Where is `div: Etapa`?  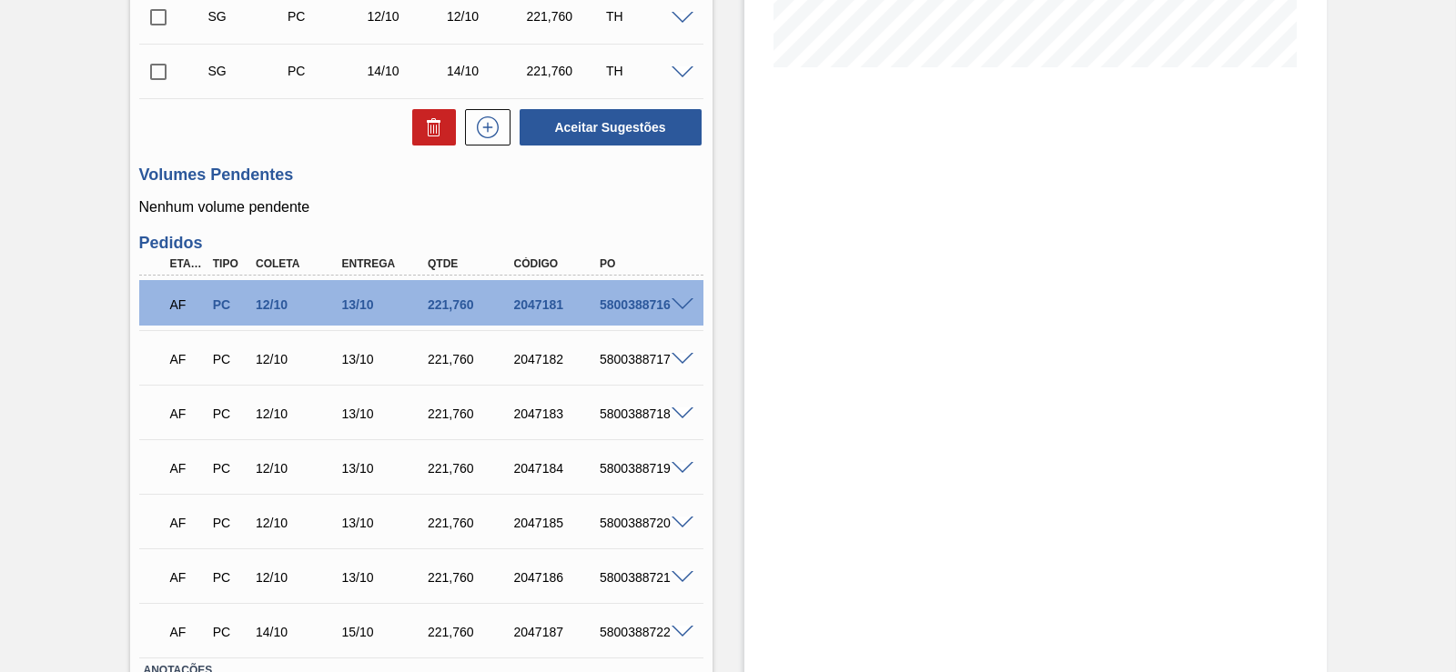
div: Etapa is located at coordinates (187, 264).